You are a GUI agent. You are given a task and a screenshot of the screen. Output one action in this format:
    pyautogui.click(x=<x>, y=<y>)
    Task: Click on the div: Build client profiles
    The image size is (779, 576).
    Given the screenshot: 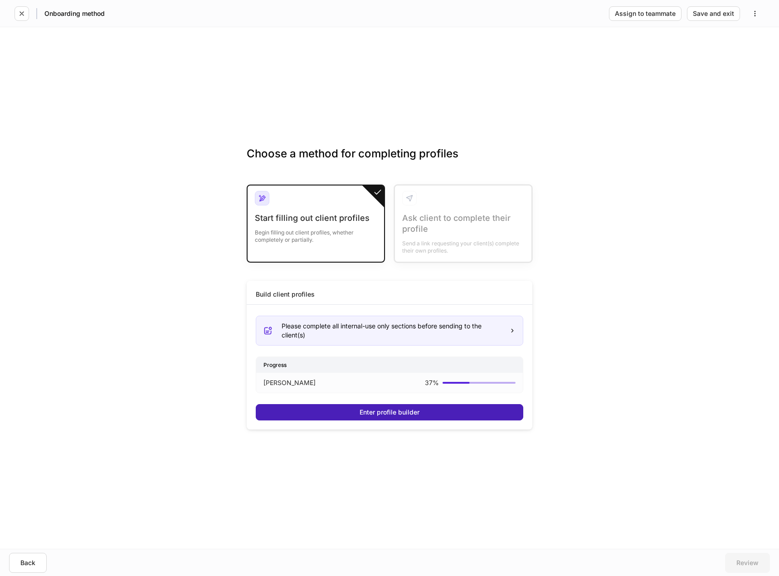 What is the action you would take?
    pyautogui.click(x=285, y=294)
    